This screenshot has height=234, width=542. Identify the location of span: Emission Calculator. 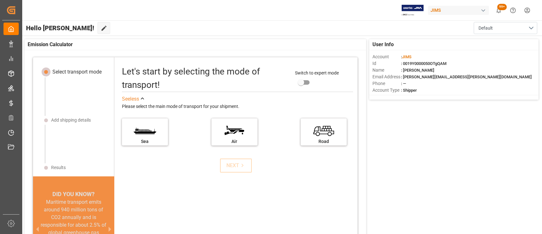
(50, 44).